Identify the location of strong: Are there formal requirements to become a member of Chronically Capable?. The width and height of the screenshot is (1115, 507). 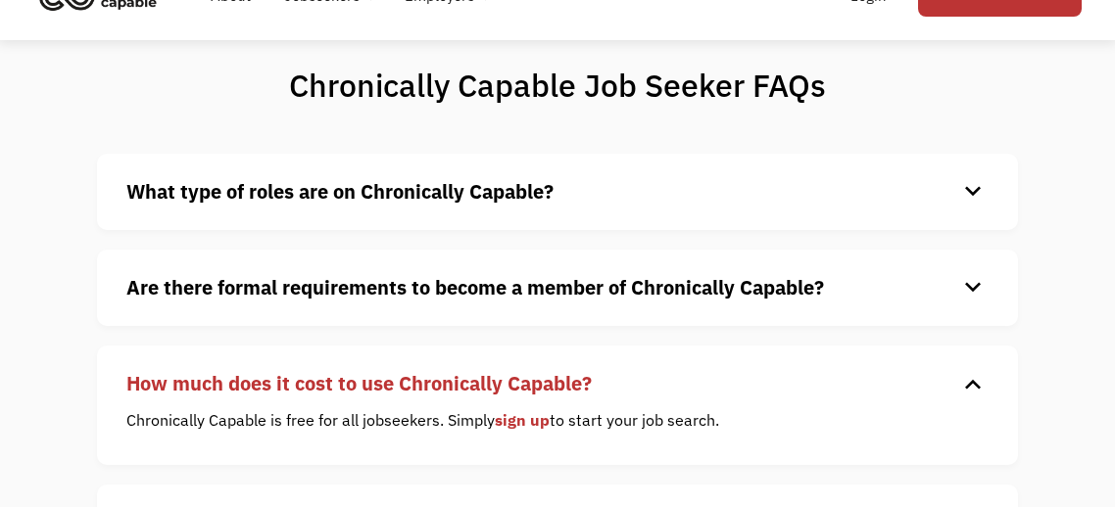
(475, 287).